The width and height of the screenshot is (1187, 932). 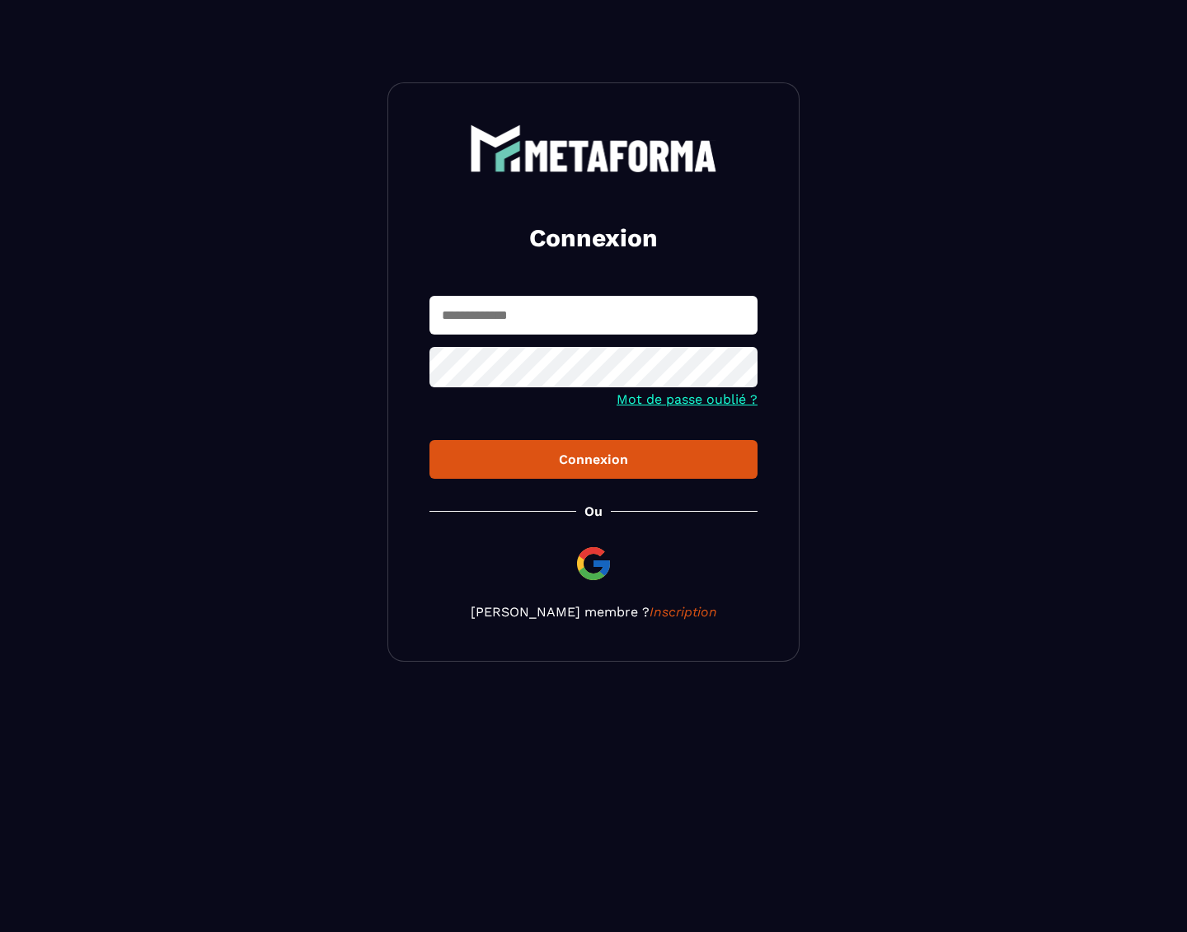 I want to click on button: Connexion, so click(x=593, y=459).